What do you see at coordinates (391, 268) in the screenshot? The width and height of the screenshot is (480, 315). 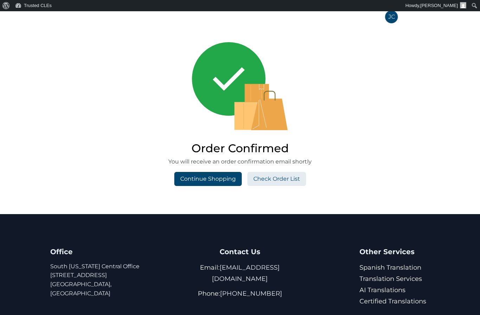 I see `a: Spanish Translation` at bounding box center [391, 268].